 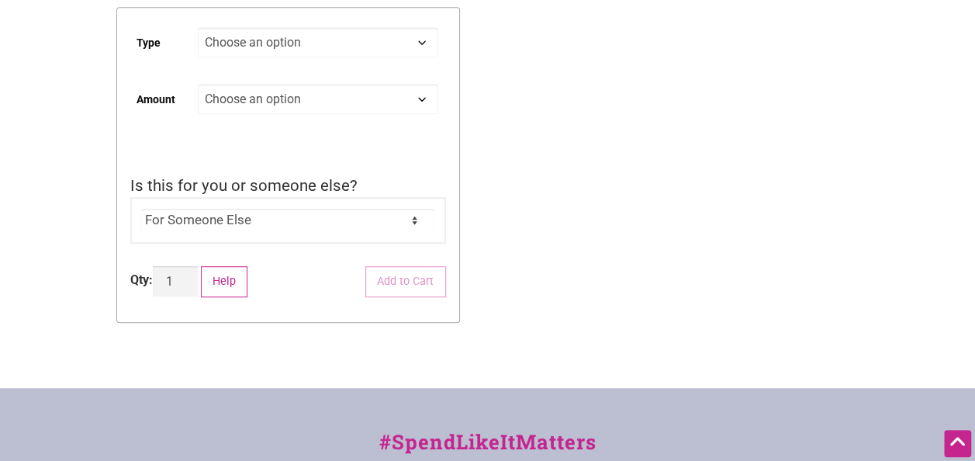 I want to click on button: Add to Cart, so click(x=406, y=282).